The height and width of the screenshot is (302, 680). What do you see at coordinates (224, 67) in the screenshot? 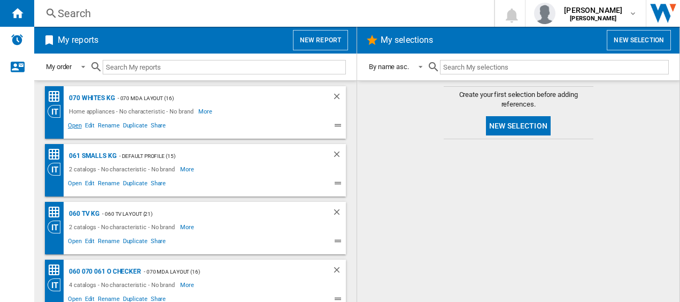
I see `input: Search My reports` at bounding box center [224, 67].